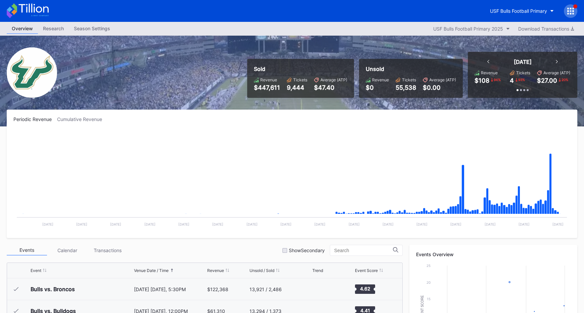 The height and width of the screenshot is (313, 584). Describe the element at coordinates (497, 80) in the screenshot. I see `div: 94 %` at that location.